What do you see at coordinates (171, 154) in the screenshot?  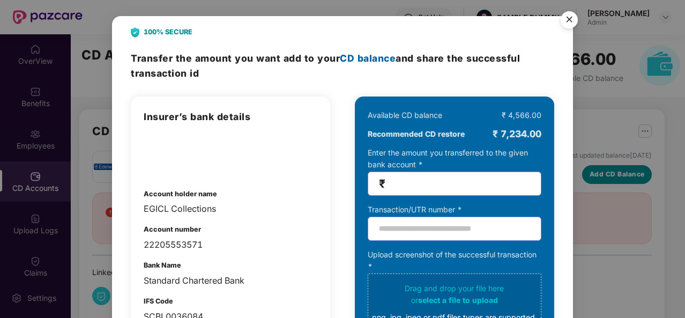 I see `img: create-new-quote` at bounding box center [171, 154].